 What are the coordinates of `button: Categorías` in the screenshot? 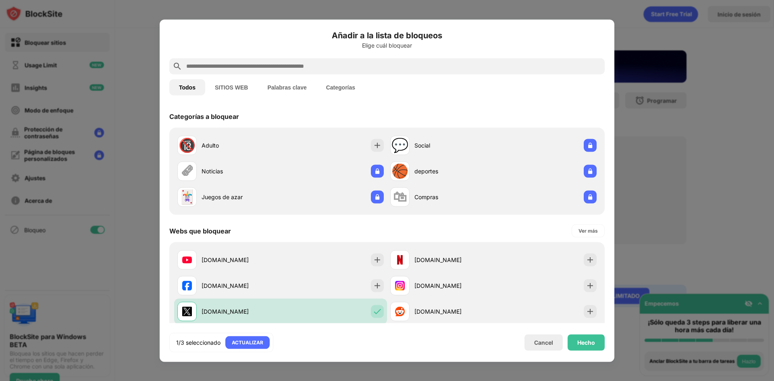 It's located at (341, 87).